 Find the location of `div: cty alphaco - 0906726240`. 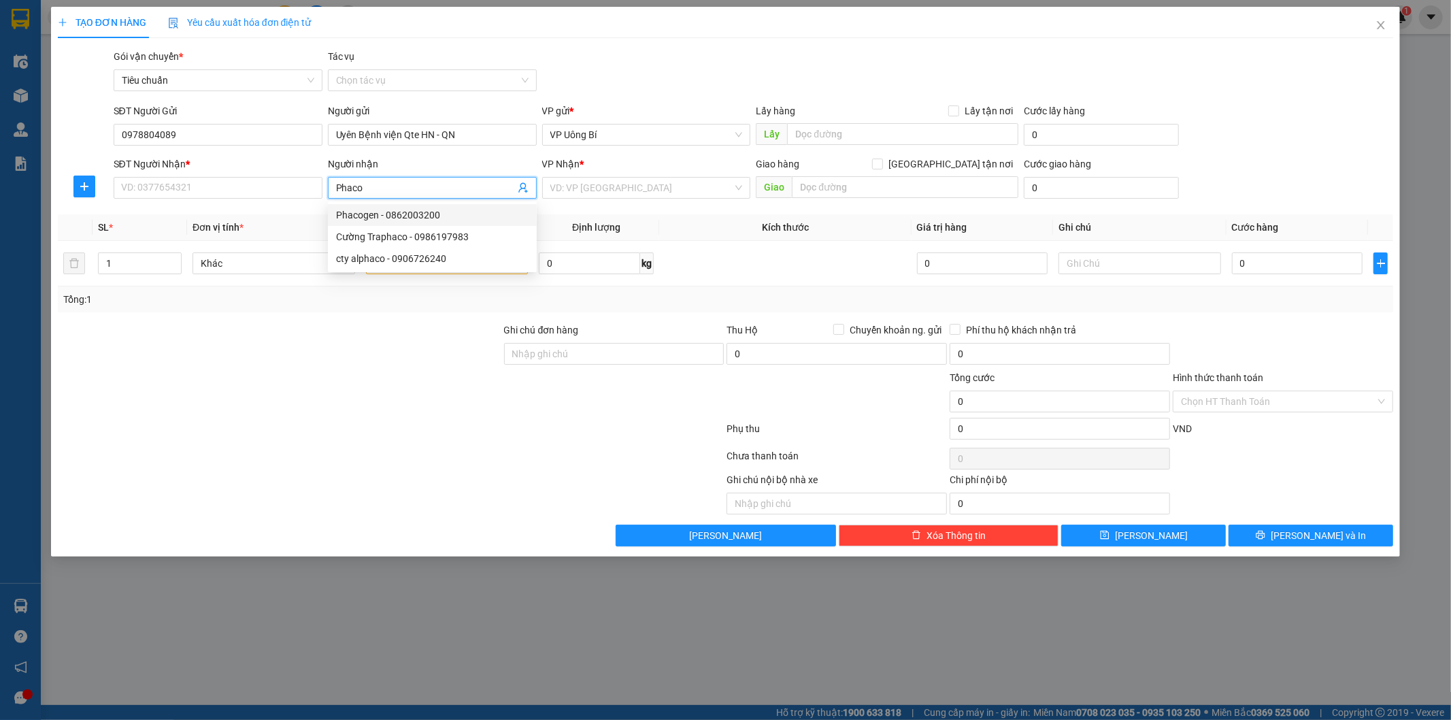

div: cty alphaco - 0906726240 is located at coordinates (432, 258).